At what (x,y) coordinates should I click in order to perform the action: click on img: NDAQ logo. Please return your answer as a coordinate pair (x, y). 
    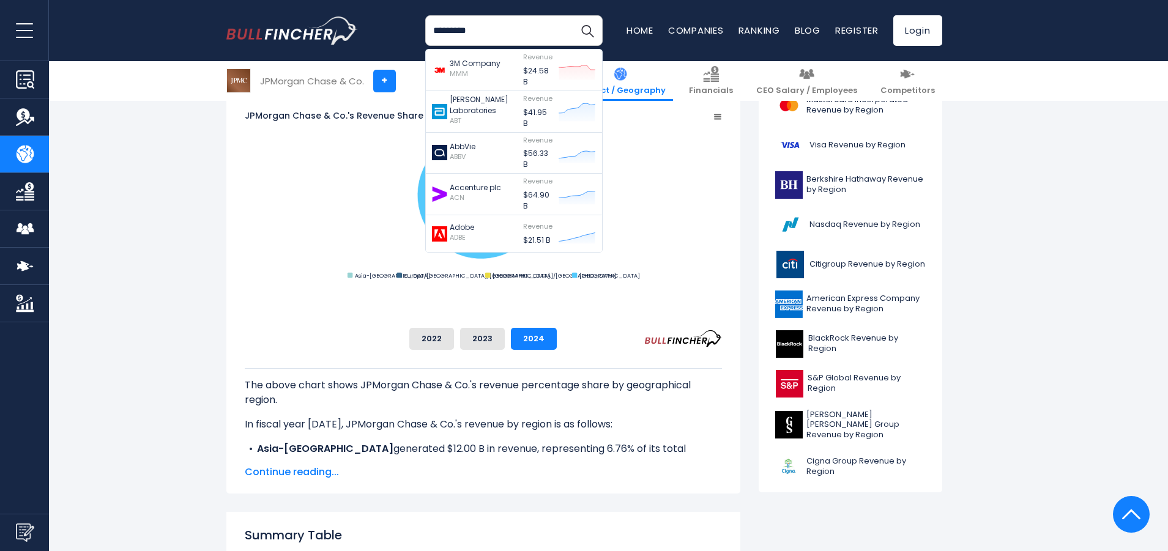
    Looking at the image, I should click on (791, 225).